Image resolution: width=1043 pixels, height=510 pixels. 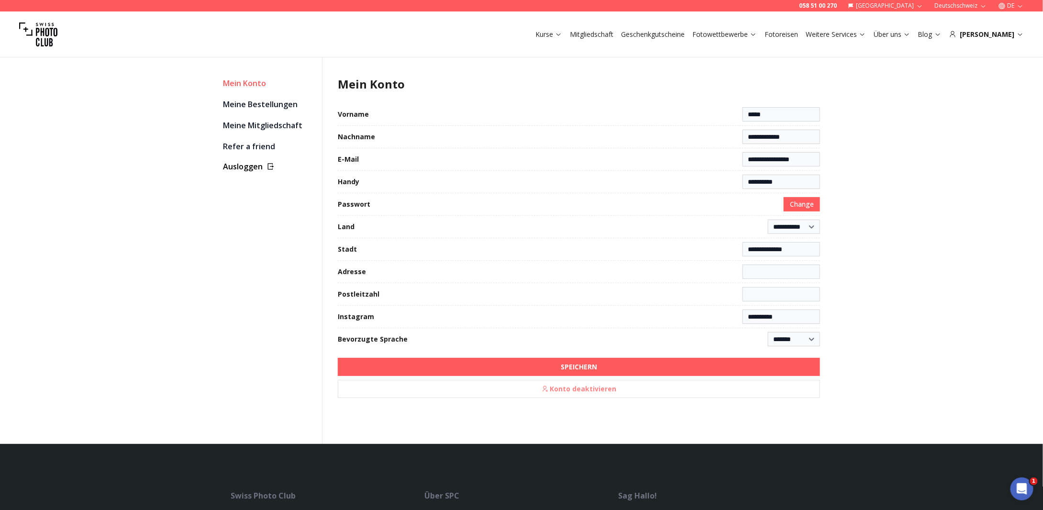 What do you see at coordinates (373, 339) in the screenshot?
I see `label: Bevorzugte Sprache` at bounding box center [373, 339].